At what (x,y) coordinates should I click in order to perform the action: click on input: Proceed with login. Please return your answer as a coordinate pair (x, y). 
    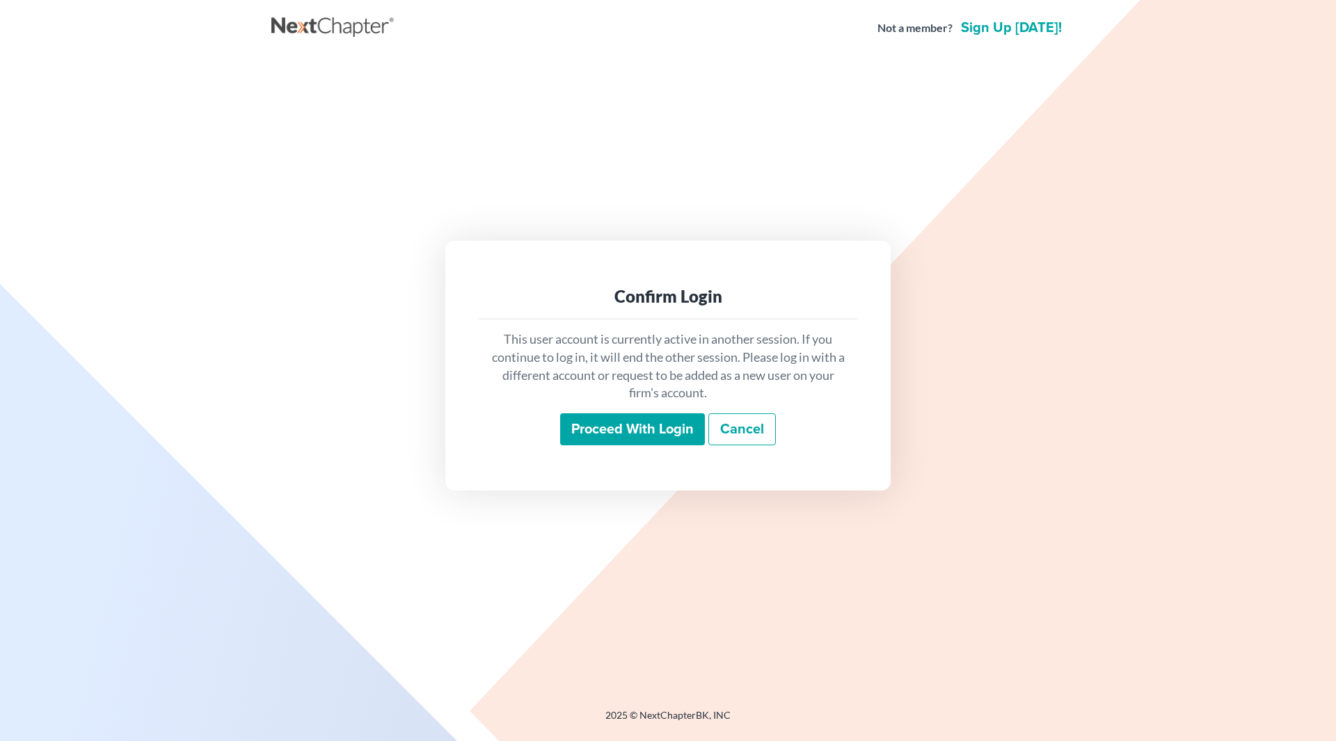
    Looking at the image, I should click on (633, 429).